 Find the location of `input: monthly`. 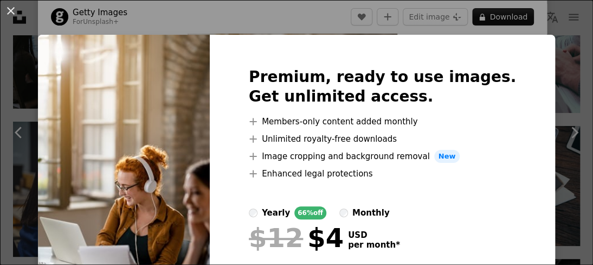

input: monthly is located at coordinates (344, 213).